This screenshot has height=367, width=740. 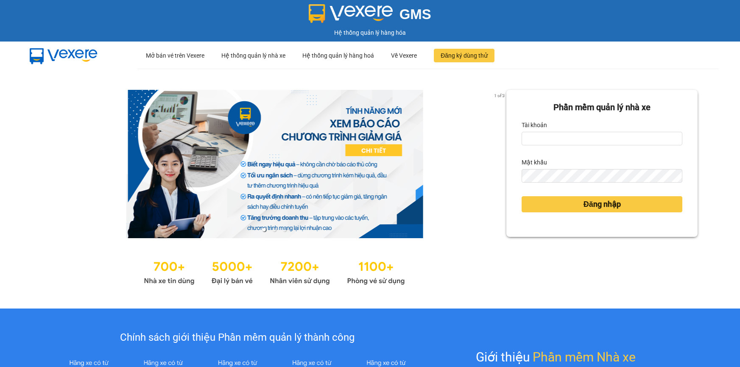 What do you see at coordinates (175, 56) in the screenshot?
I see `div: Mở bán vé trên Vexere` at bounding box center [175, 56].